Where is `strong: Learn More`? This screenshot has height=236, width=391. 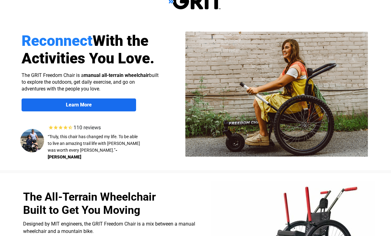
strong: Learn More is located at coordinates (79, 105).